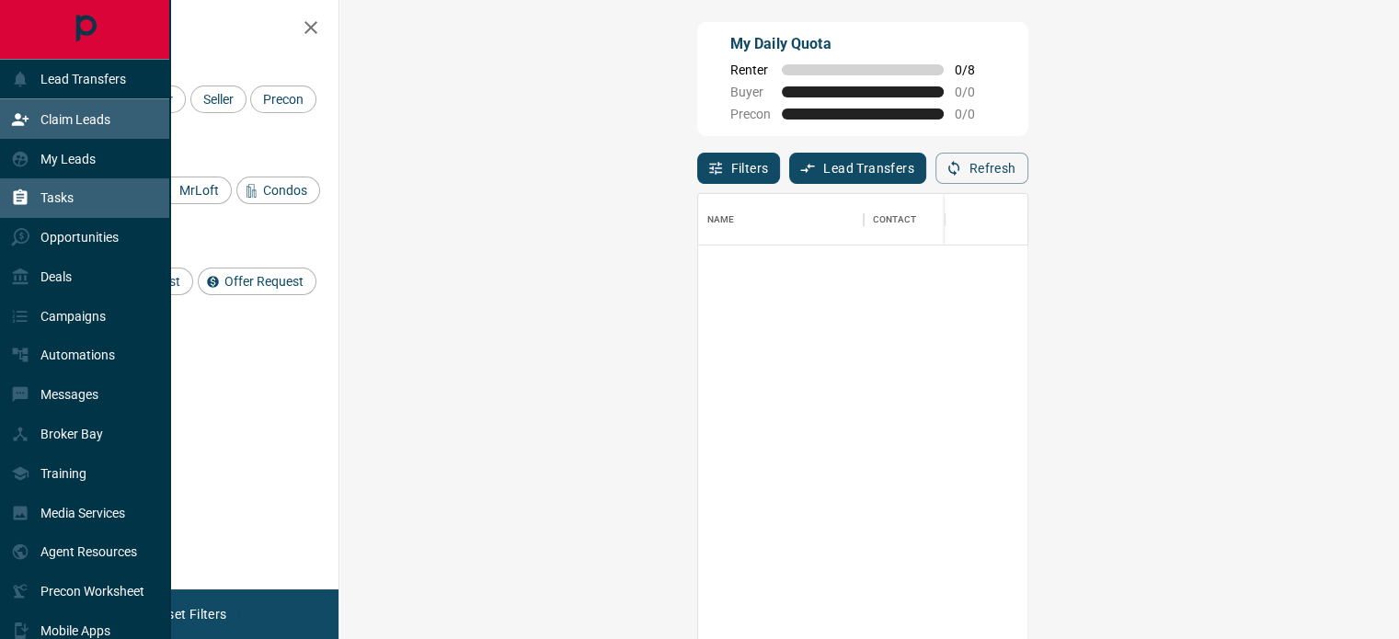 The height and width of the screenshot is (639, 1399). What do you see at coordinates (750, 92) in the screenshot?
I see `span: Buyer` at bounding box center [750, 92].